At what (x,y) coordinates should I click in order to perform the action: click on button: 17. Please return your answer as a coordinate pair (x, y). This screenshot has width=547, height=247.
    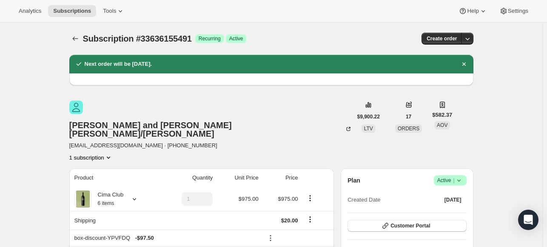
    Looking at the image, I should click on (408, 117).